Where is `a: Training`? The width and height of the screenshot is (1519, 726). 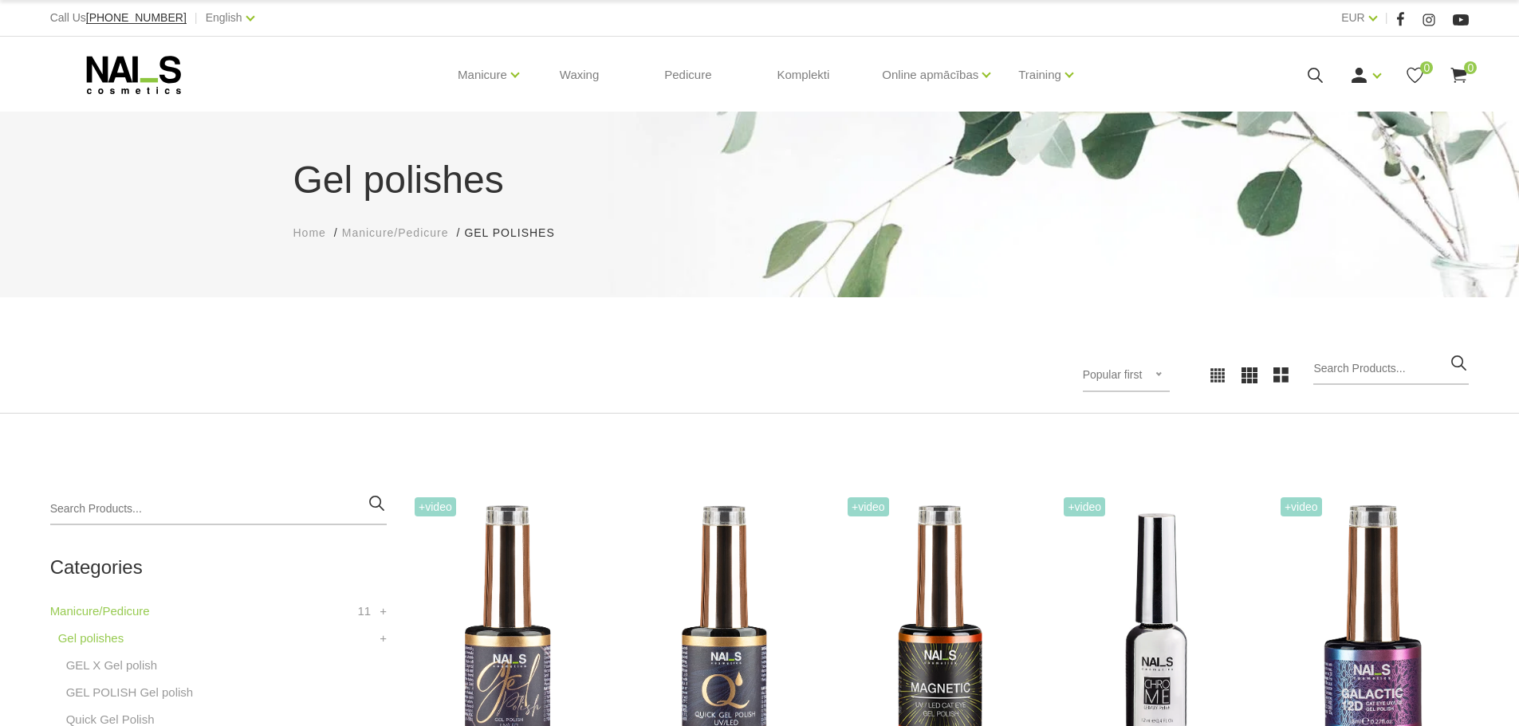 a: Training is located at coordinates (1040, 75).